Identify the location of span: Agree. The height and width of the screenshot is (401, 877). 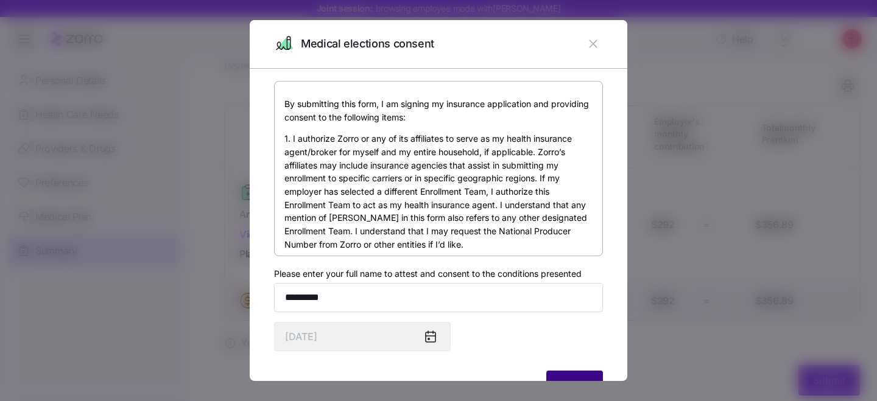
(574, 386).